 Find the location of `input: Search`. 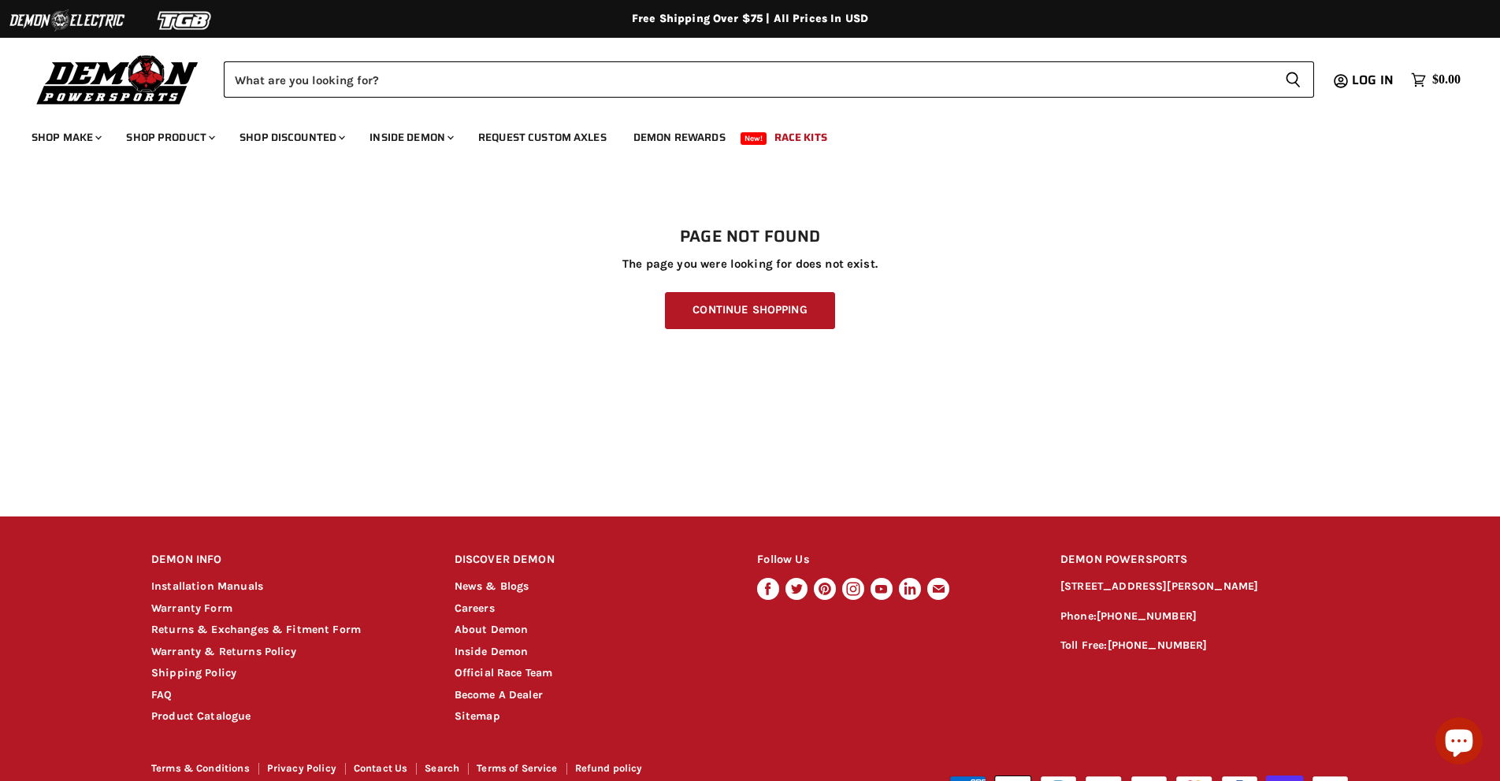

input: Search is located at coordinates (747, 80).